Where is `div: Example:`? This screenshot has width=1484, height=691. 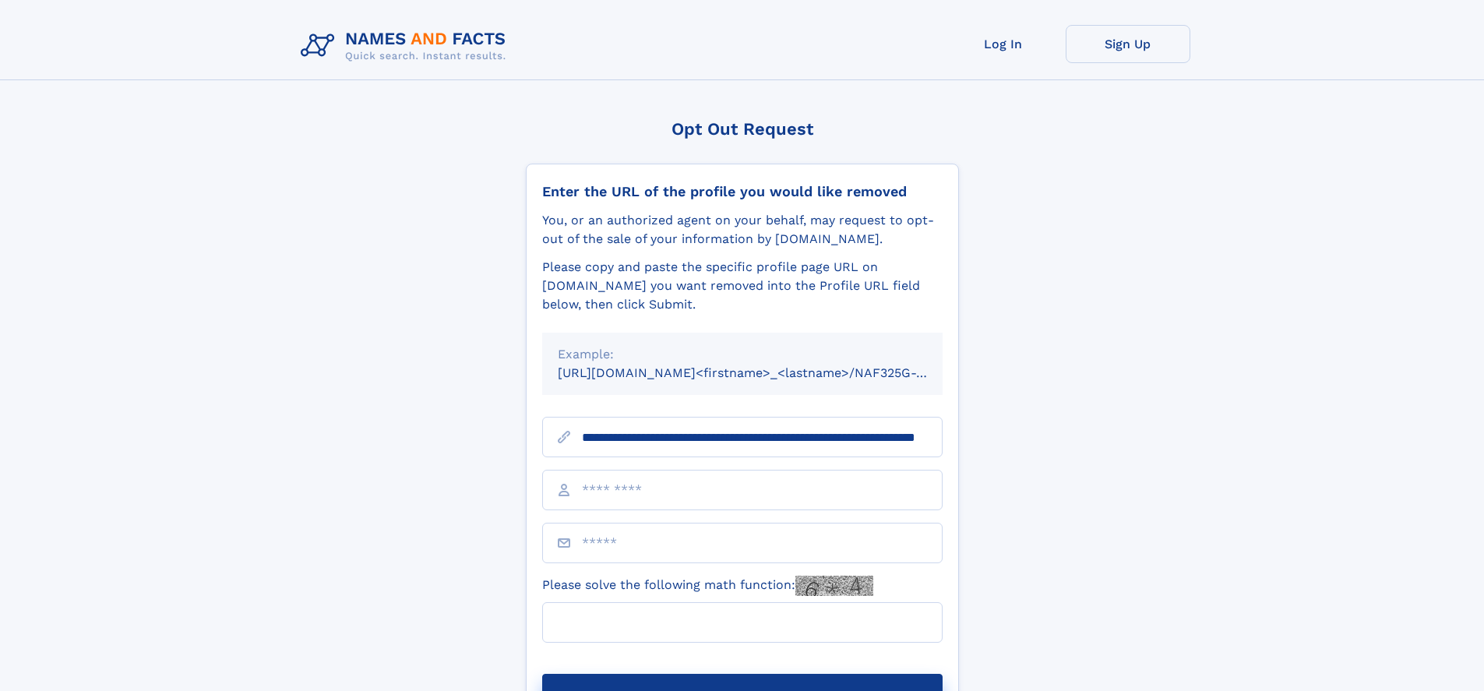
div: Example: is located at coordinates (742, 354).